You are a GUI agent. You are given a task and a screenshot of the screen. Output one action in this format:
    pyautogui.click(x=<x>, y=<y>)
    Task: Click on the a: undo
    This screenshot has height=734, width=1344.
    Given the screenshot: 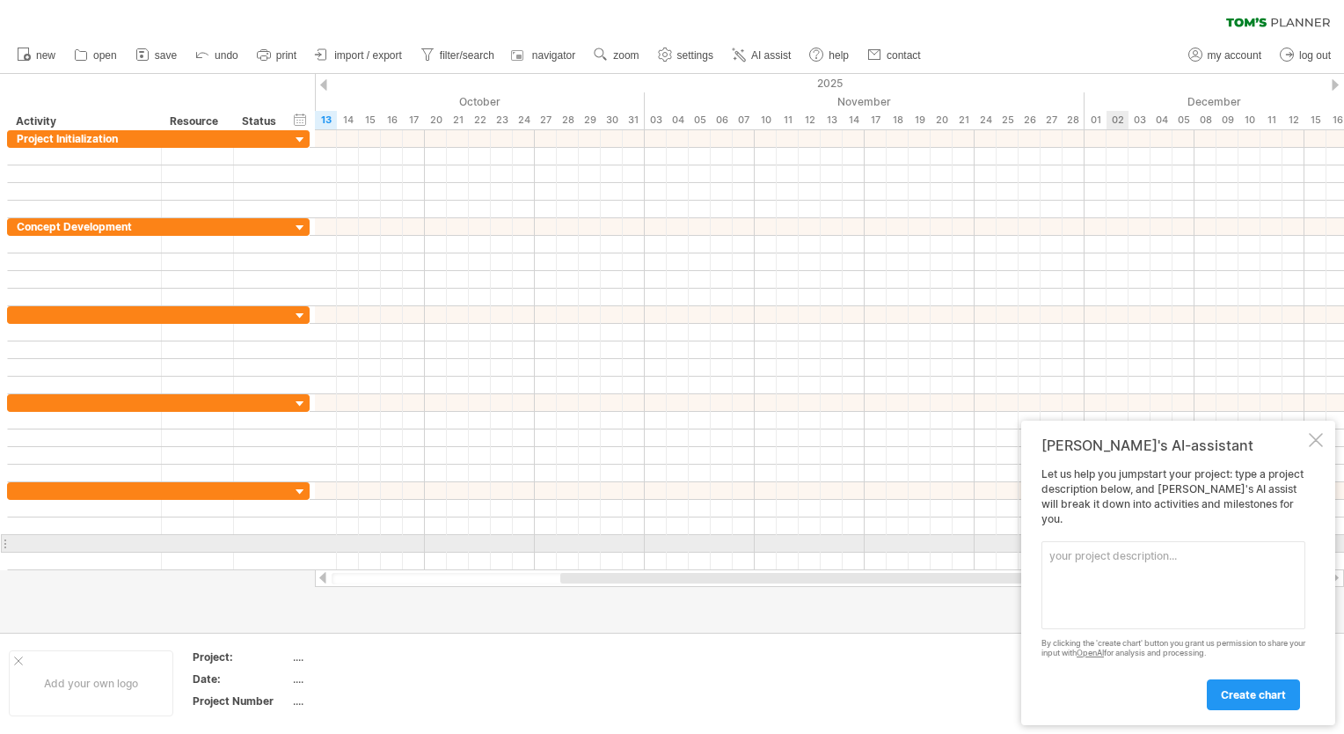 What is the action you would take?
    pyautogui.click(x=217, y=55)
    